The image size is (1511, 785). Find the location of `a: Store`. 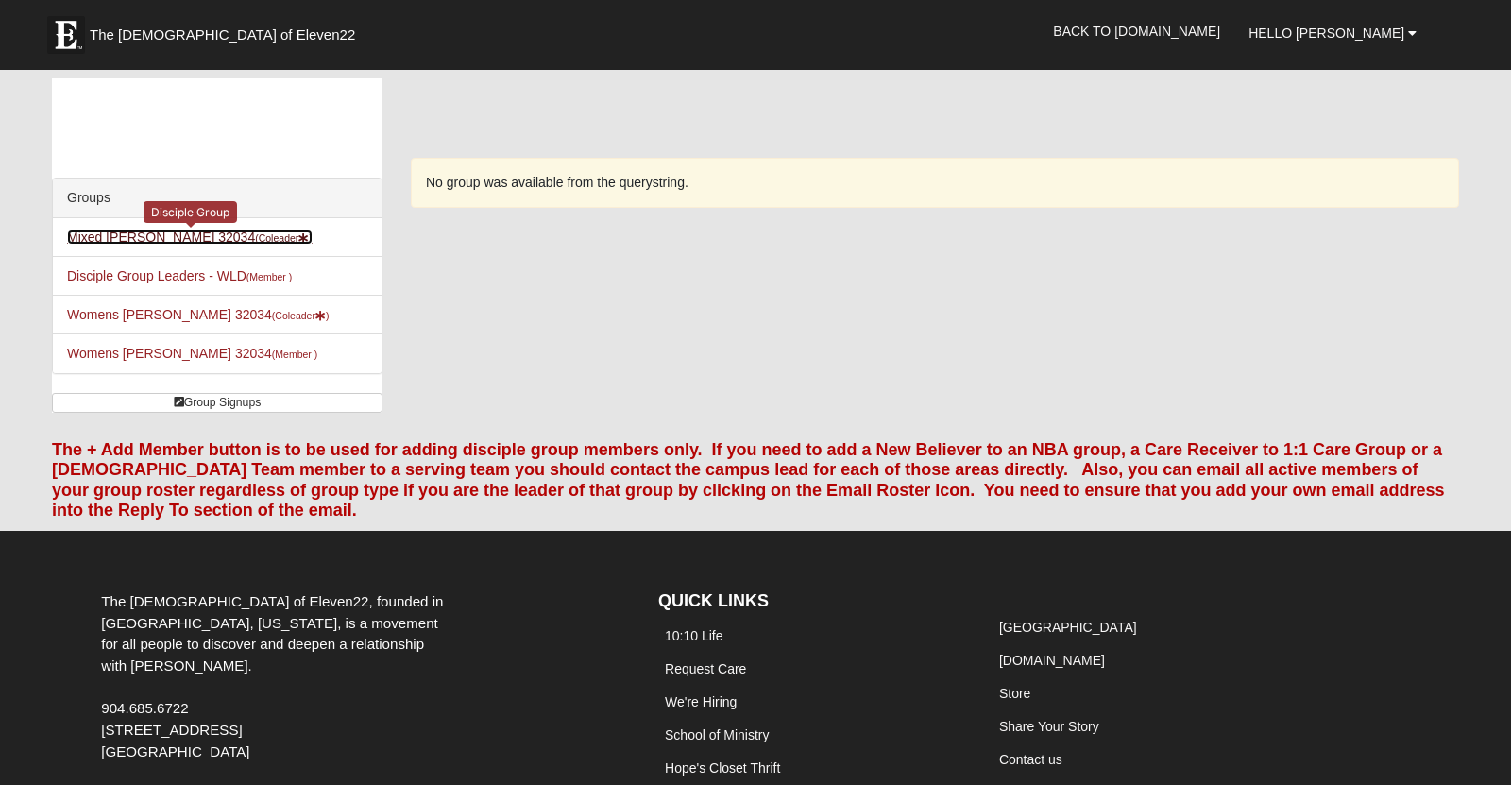

a: Store is located at coordinates (1014, 693).